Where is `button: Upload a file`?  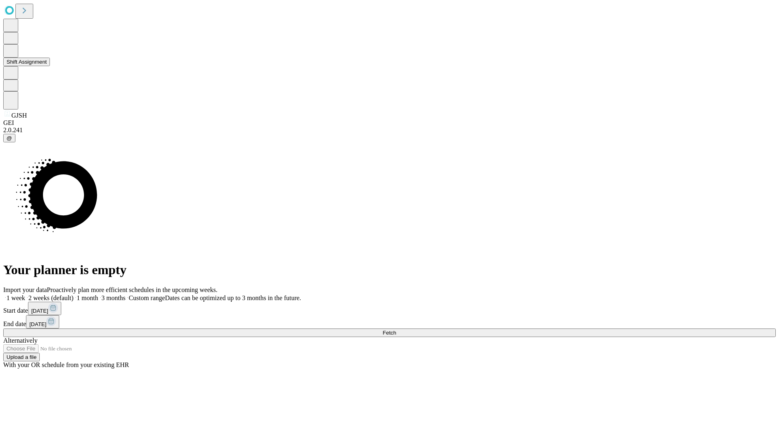
button: Upload a file is located at coordinates (21, 357).